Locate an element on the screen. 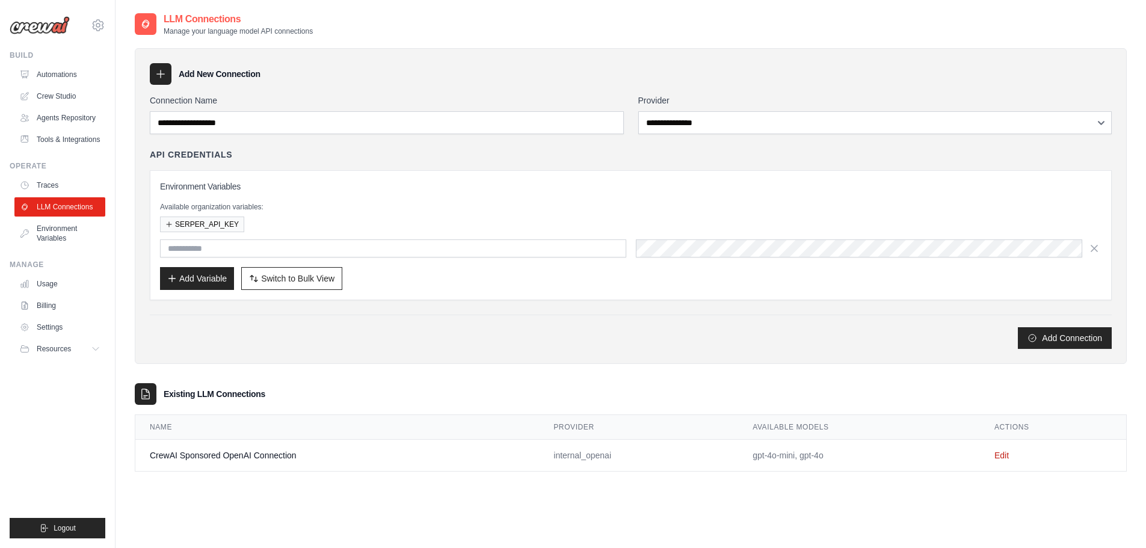 The height and width of the screenshot is (548, 1146). h2: LLM Connections is located at coordinates (238, 19).